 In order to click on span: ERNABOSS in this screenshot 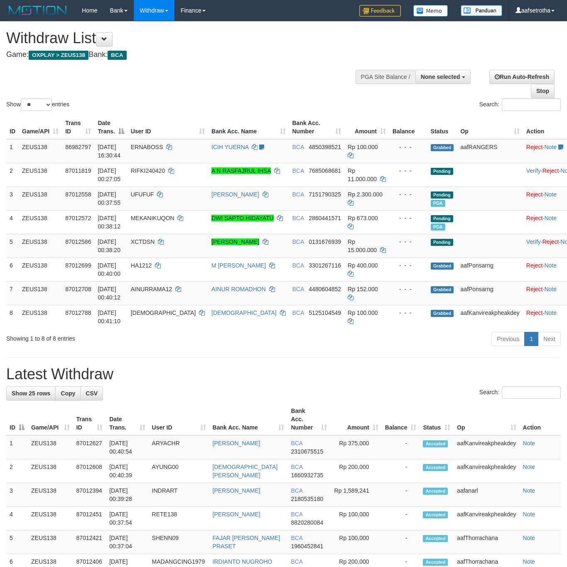, I will do `click(147, 147)`.